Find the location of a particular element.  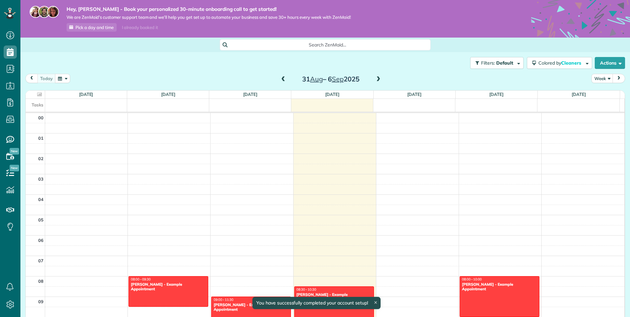

span: Sep is located at coordinates (338, 79).